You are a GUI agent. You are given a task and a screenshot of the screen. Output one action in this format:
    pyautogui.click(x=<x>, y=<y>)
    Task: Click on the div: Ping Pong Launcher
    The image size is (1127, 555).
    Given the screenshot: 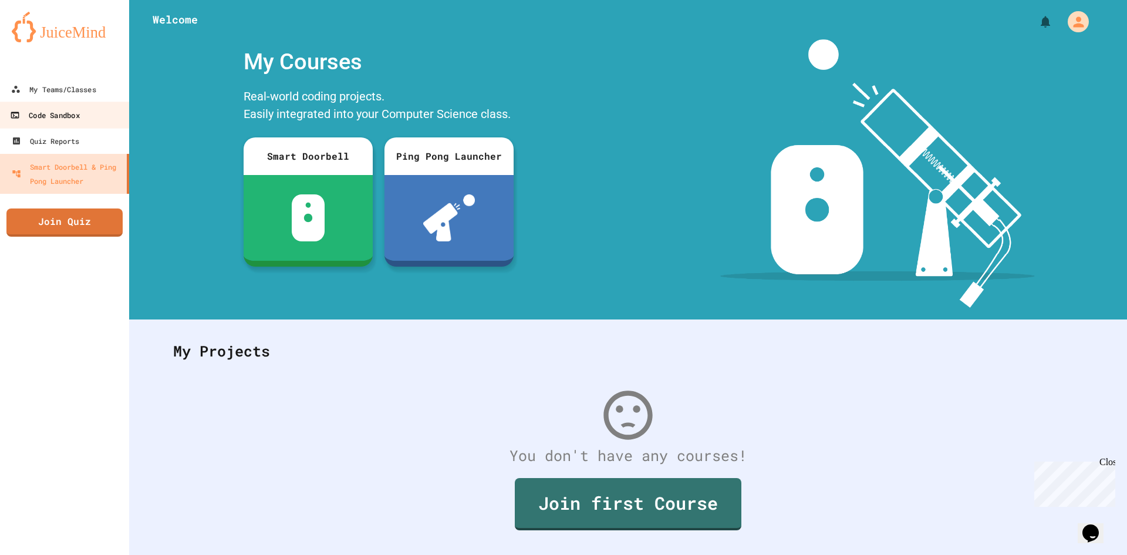 What is the action you would take?
    pyautogui.click(x=449, y=156)
    